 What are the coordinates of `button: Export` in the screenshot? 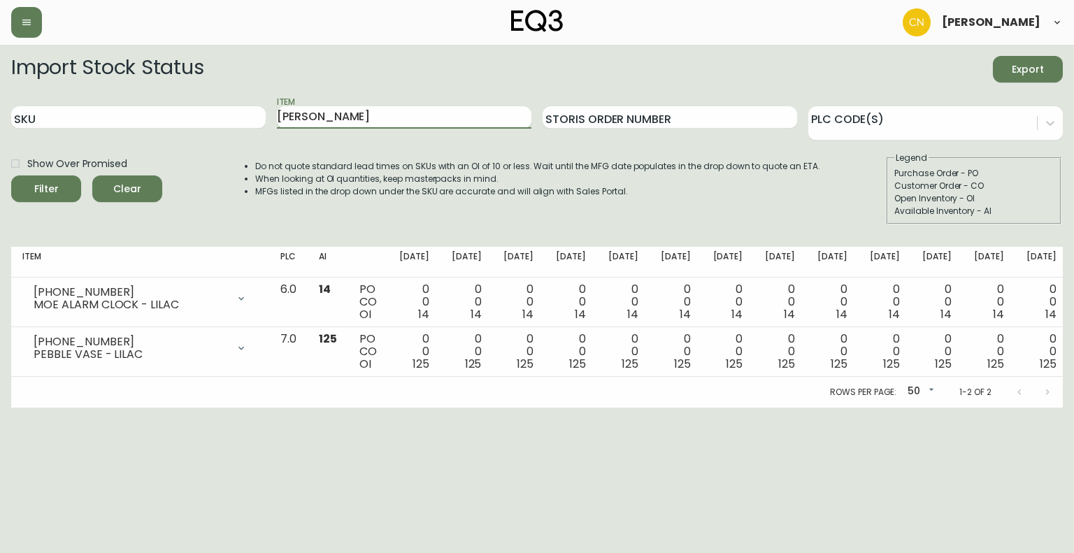 It's located at (1028, 69).